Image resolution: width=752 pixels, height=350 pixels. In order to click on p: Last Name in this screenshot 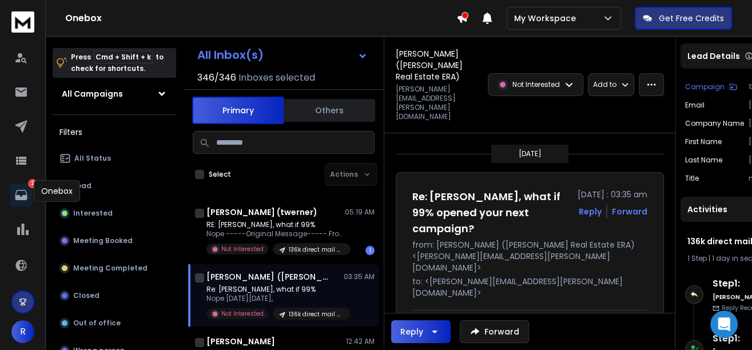, I will do `click(703, 160)`.